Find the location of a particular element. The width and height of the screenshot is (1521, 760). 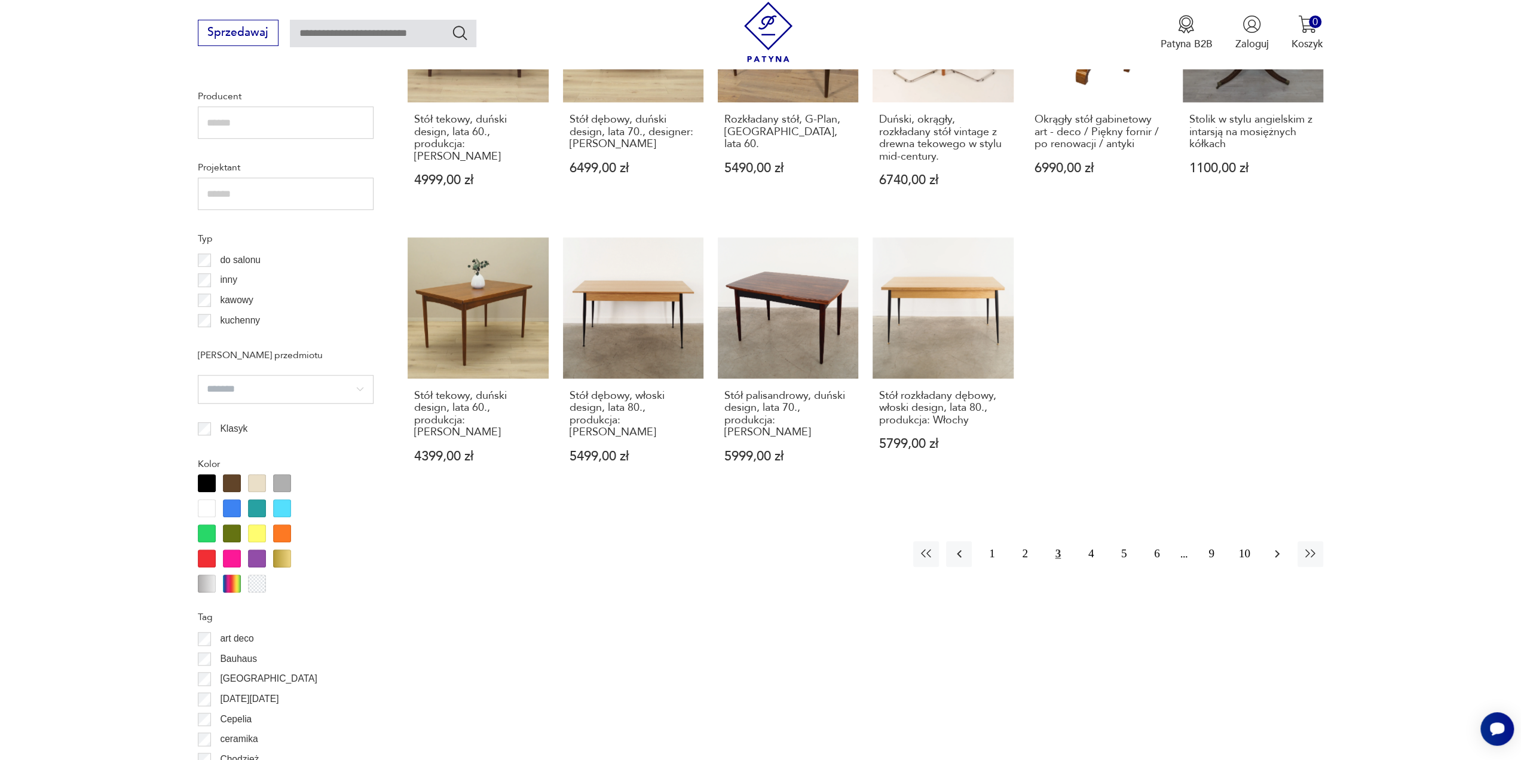

p: kuchenny is located at coordinates (240, 320).